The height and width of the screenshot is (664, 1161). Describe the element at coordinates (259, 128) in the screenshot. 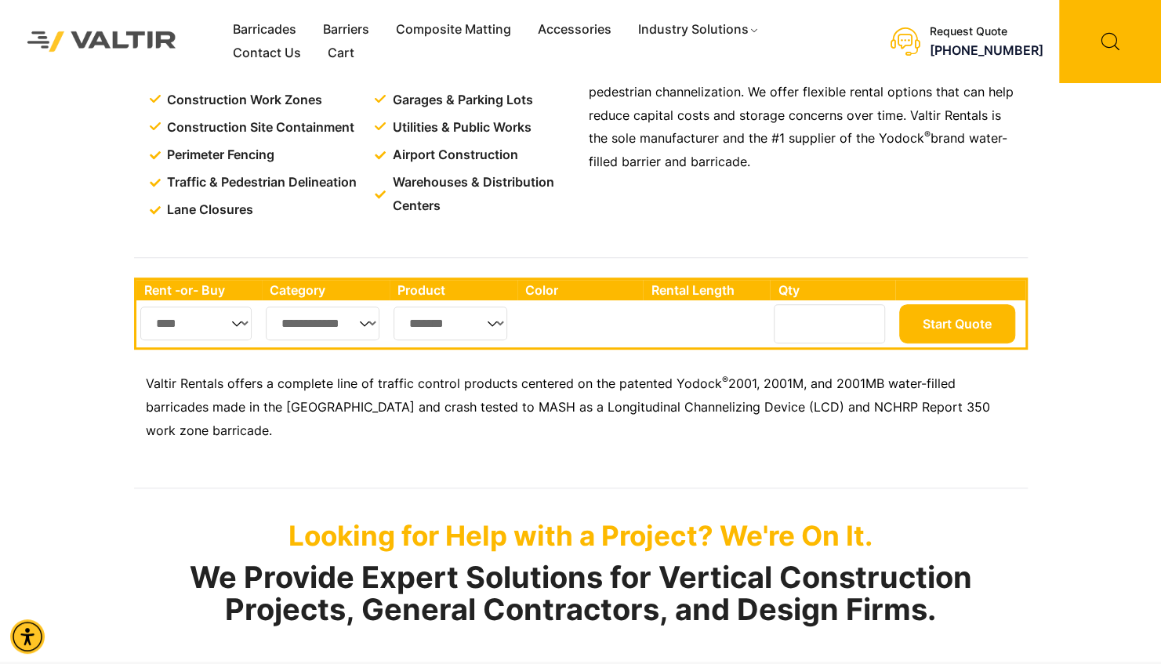

I see `span: Construction Site Containment` at that location.